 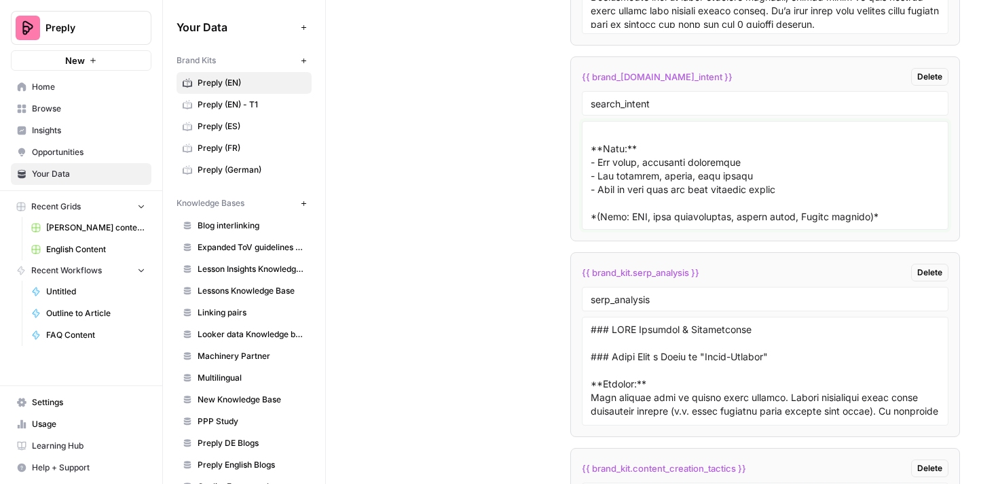 I want to click on a: Untitled, so click(x=88, y=291).